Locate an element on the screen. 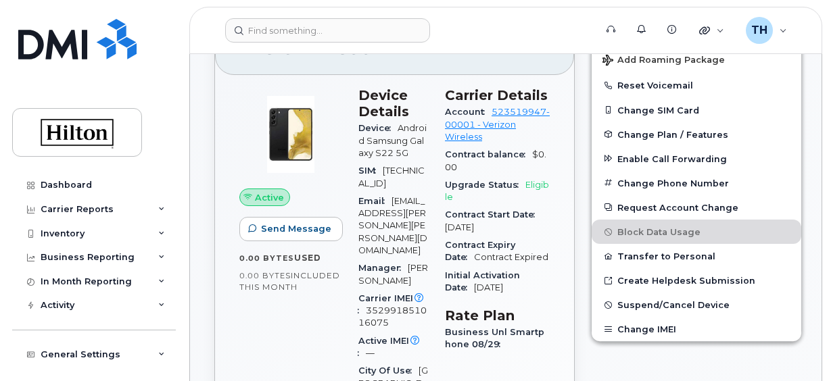 This screenshot has height=381, width=829. img: image20231002-3703462-1qw5fnl.jpeg is located at coordinates (291, 134).